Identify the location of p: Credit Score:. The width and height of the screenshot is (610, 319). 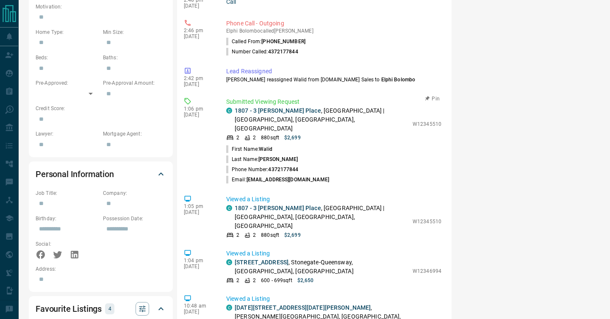
(101, 108).